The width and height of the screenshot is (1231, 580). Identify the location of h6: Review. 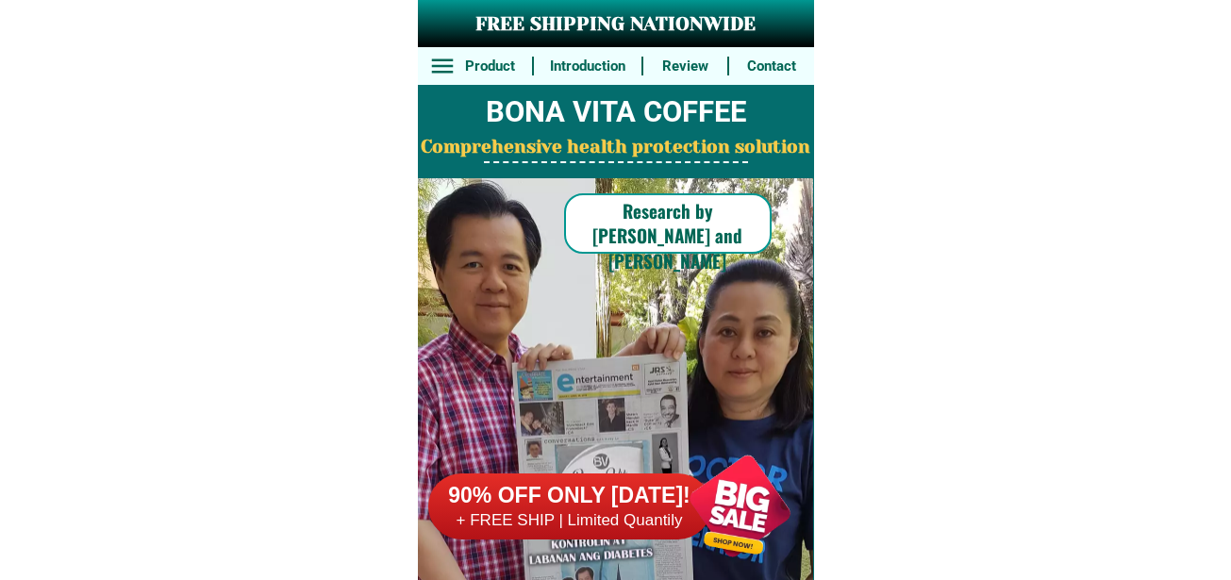
(686, 66).